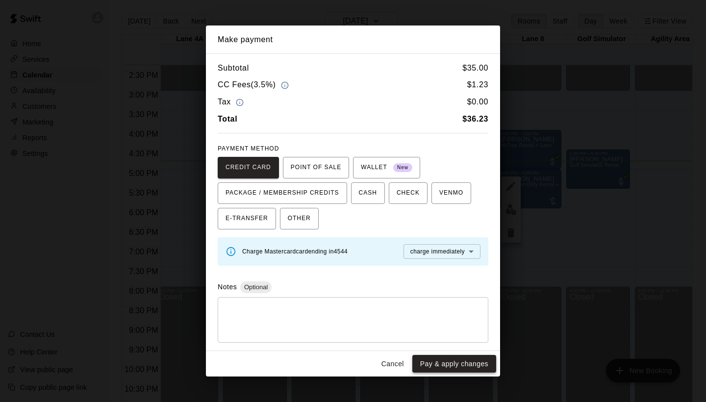  I want to click on span: Optional, so click(256, 287).